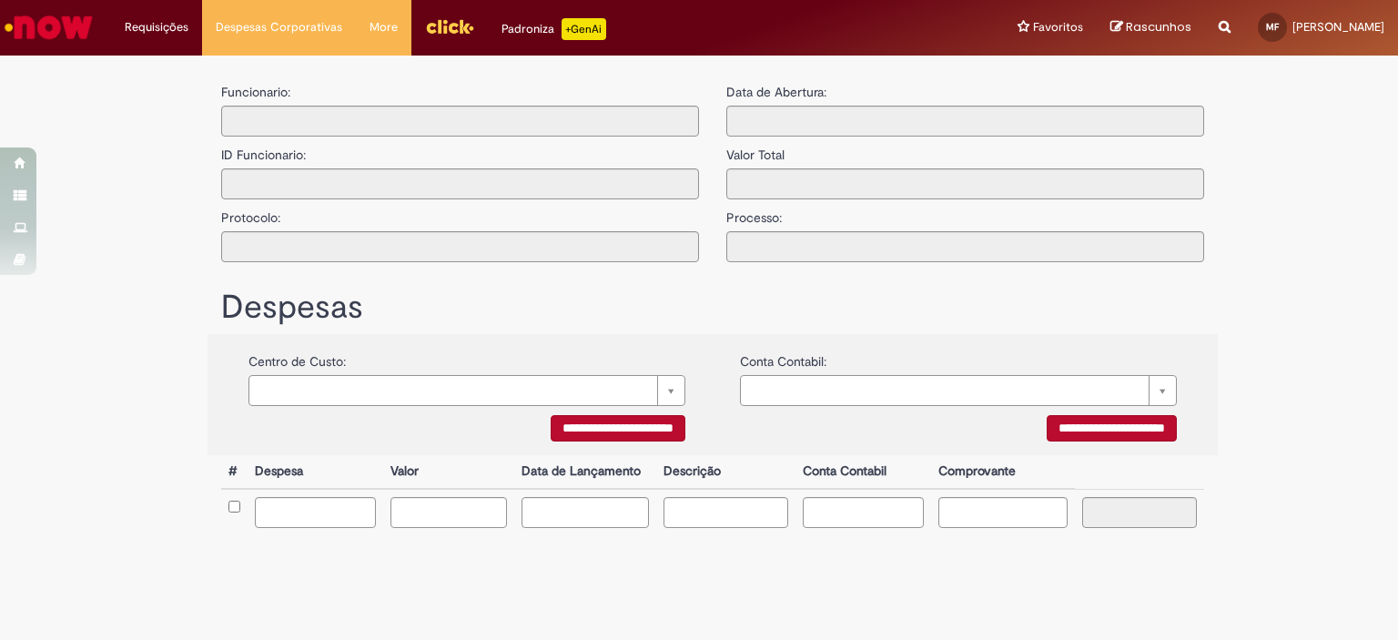 This screenshot has width=1398, height=640. I want to click on span: Favoritos, so click(1058, 27).